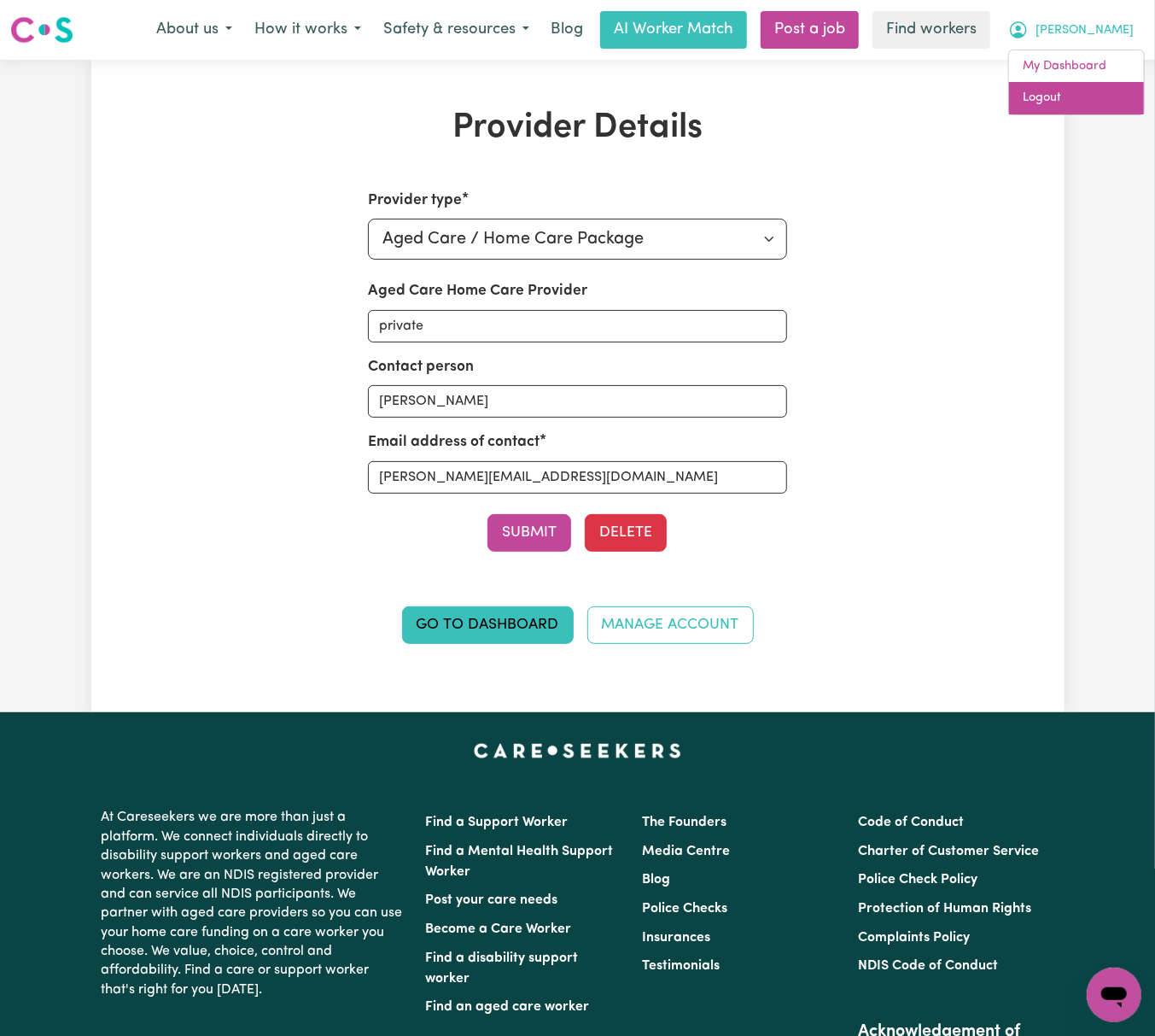 Image resolution: width=1155 pixels, height=1036 pixels. I want to click on a: Find a disability support worker, so click(502, 968).